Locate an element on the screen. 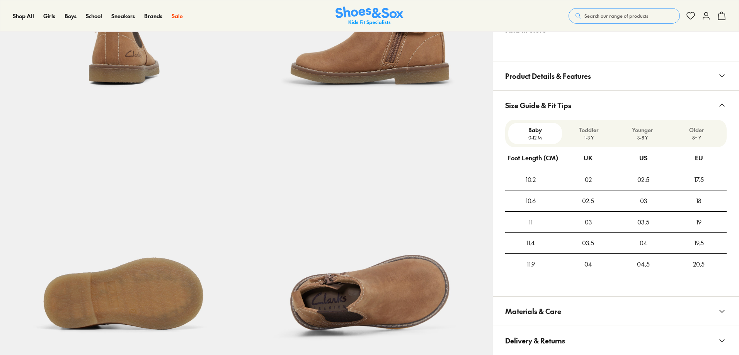 This screenshot has width=739, height=355. span: Boys is located at coordinates (70, 16).